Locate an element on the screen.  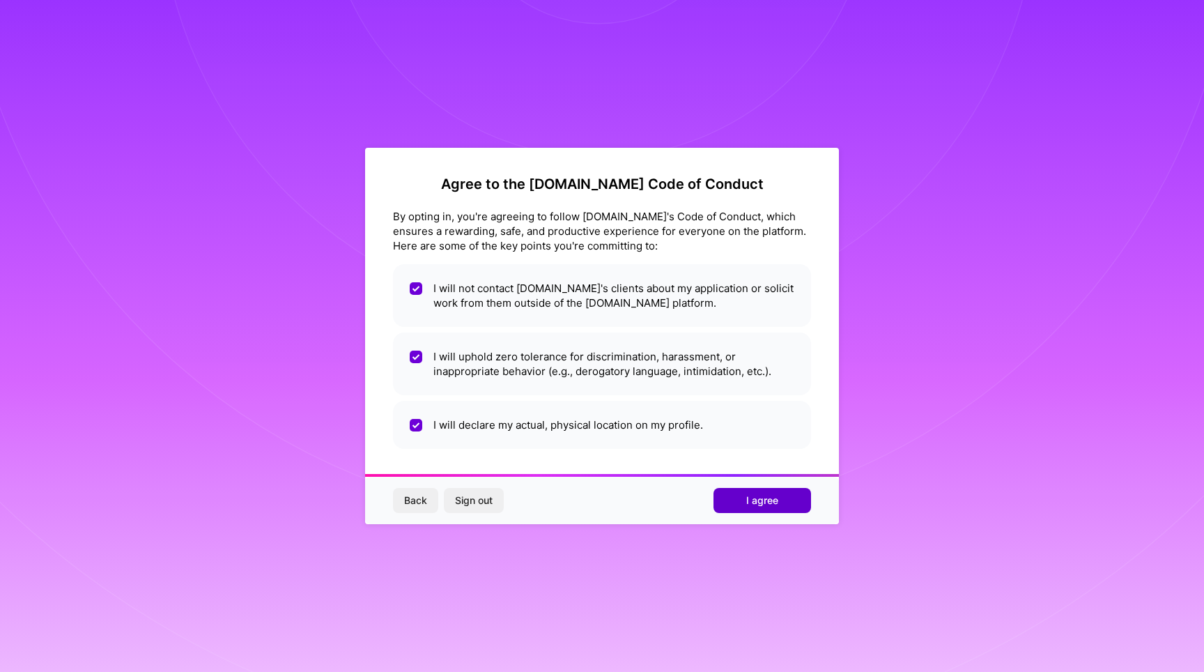
span: Sign out is located at coordinates (474, 500).